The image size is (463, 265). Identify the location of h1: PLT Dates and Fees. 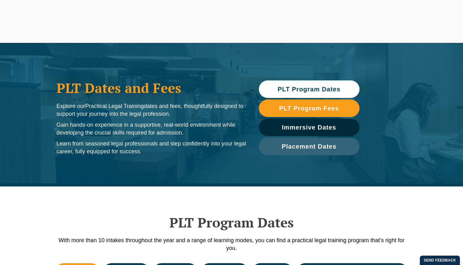
(151, 88).